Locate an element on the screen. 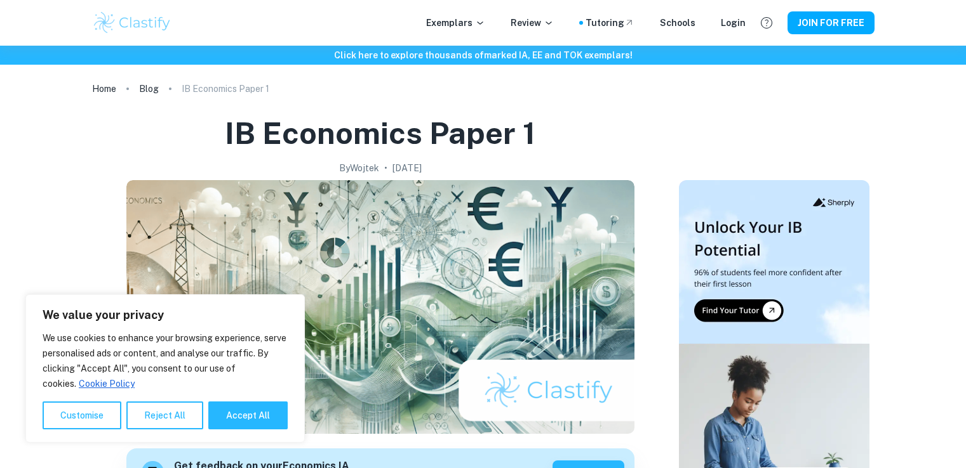 This screenshot has width=966, height=468. button: Help and Feedback is located at coordinates (766, 23).